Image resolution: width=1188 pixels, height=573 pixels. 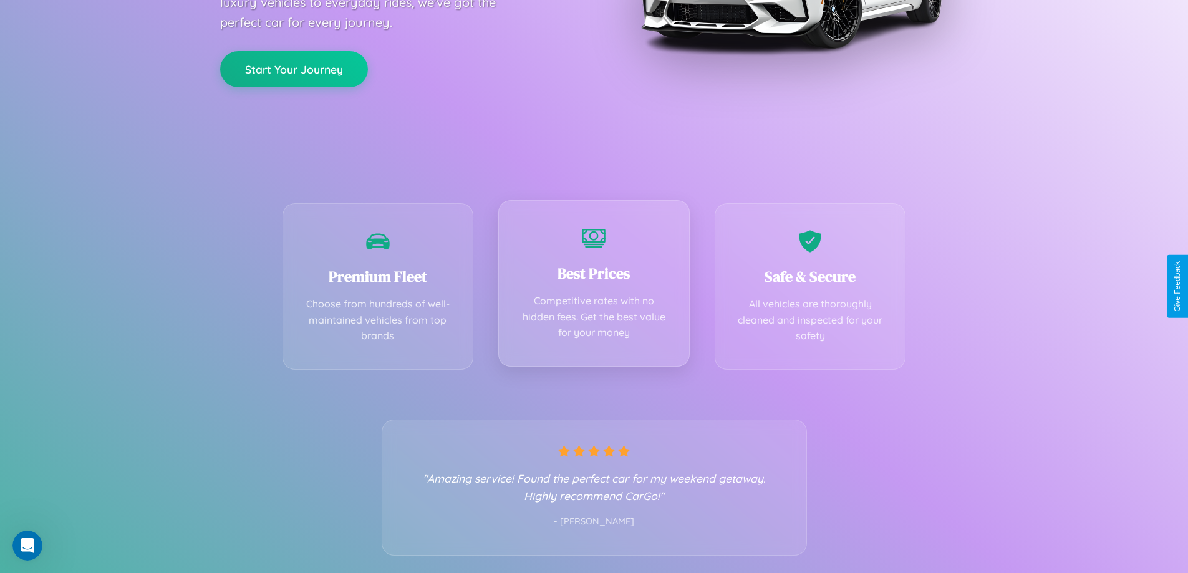 What do you see at coordinates (378, 320) in the screenshot?
I see `p: Choose from hundreds of well-maintained vehicles from top brands` at bounding box center [378, 320].